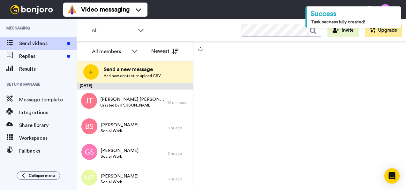 The image size is (406, 190). I want to click on span: Video messaging, so click(105, 10).